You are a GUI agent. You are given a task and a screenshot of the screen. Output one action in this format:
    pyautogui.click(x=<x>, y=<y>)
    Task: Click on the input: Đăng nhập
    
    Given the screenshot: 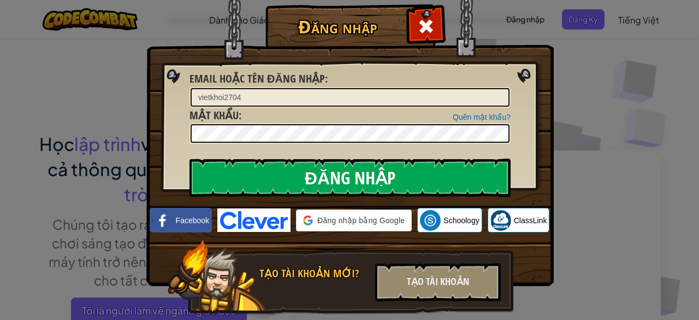 What is the action you would take?
    pyautogui.click(x=350, y=178)
    